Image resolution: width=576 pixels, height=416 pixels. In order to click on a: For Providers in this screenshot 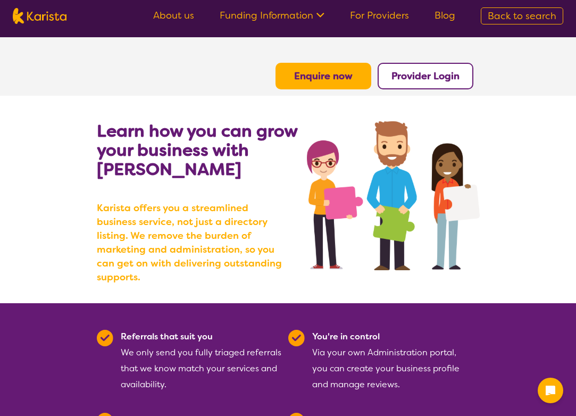, I will do `click(379, 15)`.